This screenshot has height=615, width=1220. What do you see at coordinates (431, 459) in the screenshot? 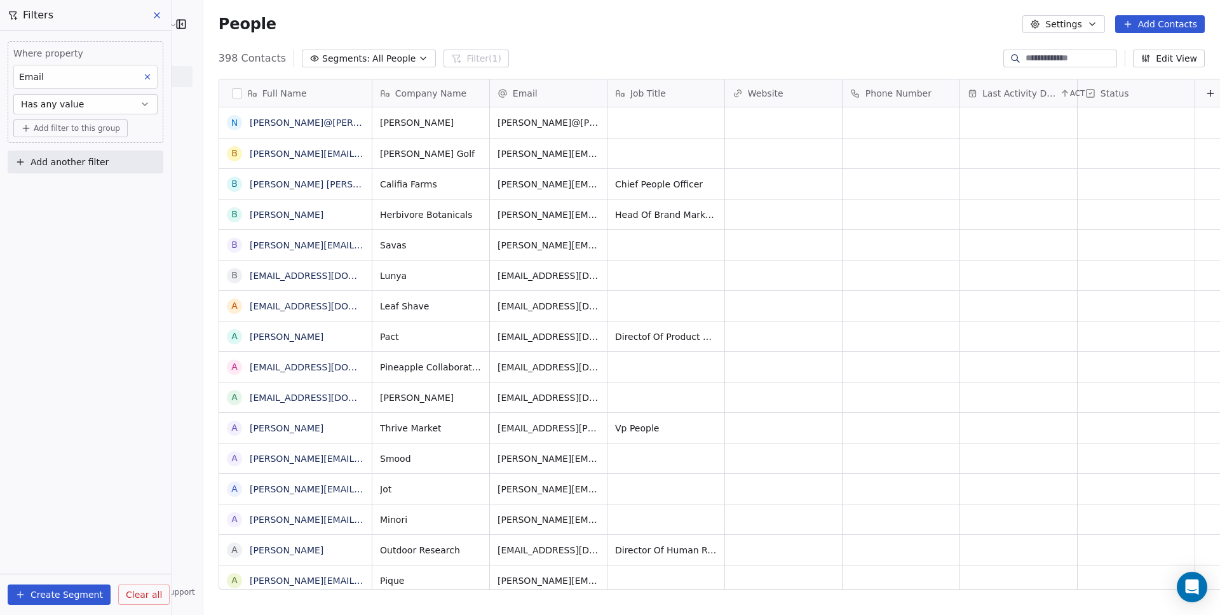
I see `span: Smood` at bounding box center [431, 459].